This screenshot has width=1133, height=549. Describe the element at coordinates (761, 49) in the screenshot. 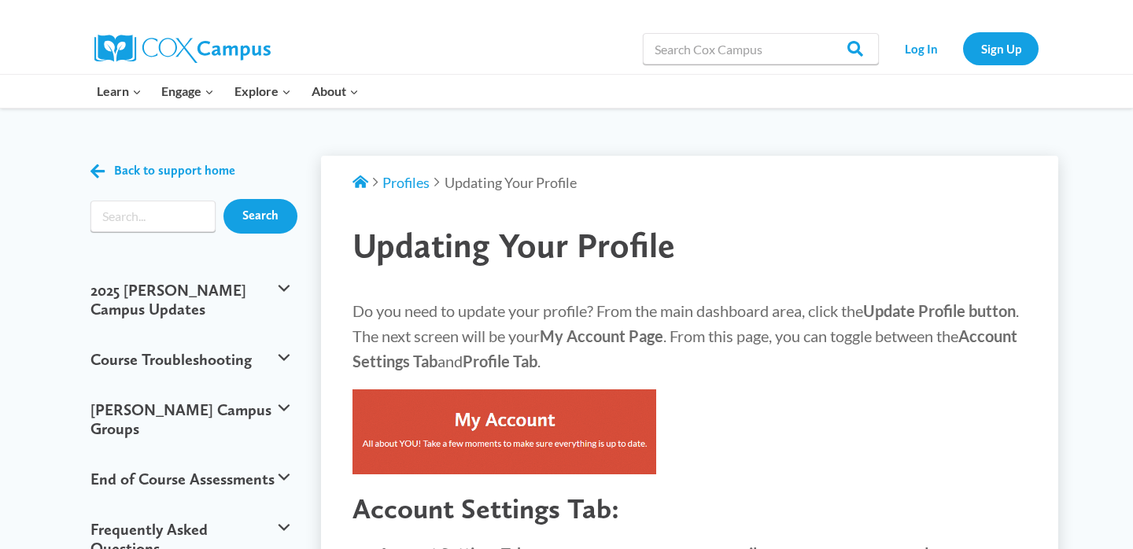

I see `input: Search Cox Campus` at that location.